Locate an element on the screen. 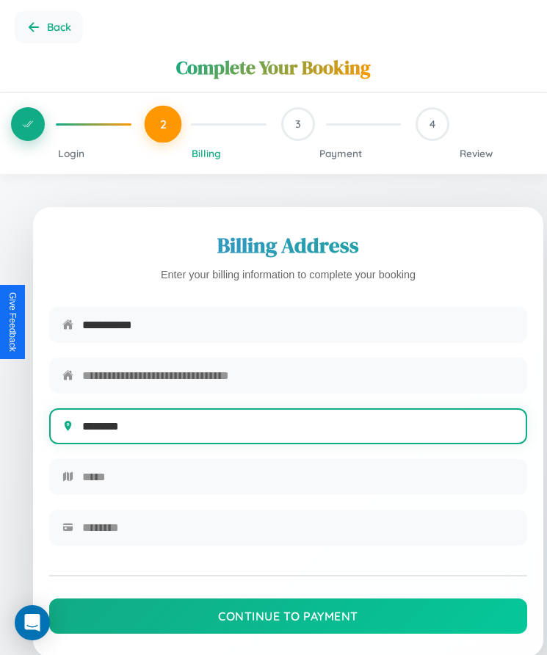  p: Enter your billing information to complete your booking is located at coordinates (288, 275).